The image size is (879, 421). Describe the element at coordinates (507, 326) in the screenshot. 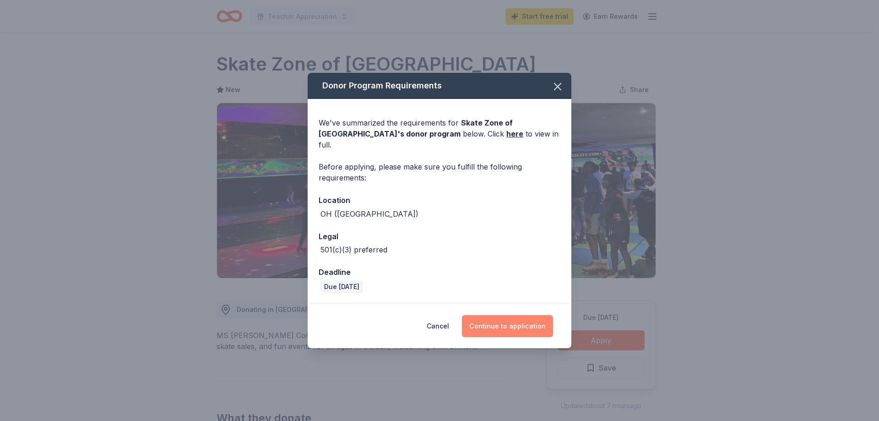

I see `button: Continue to application` at that location.